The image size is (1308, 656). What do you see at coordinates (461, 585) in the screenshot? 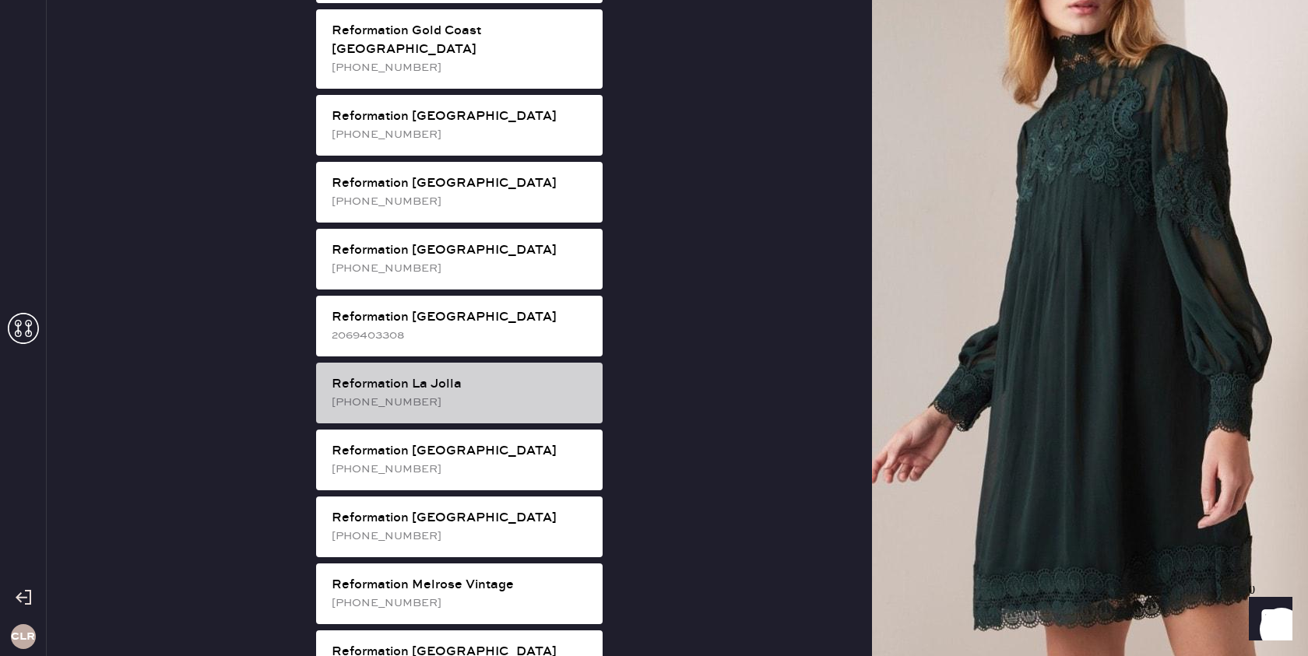
I see `div: Reformation Melrose Vintage` at bounding box center [461, 585].